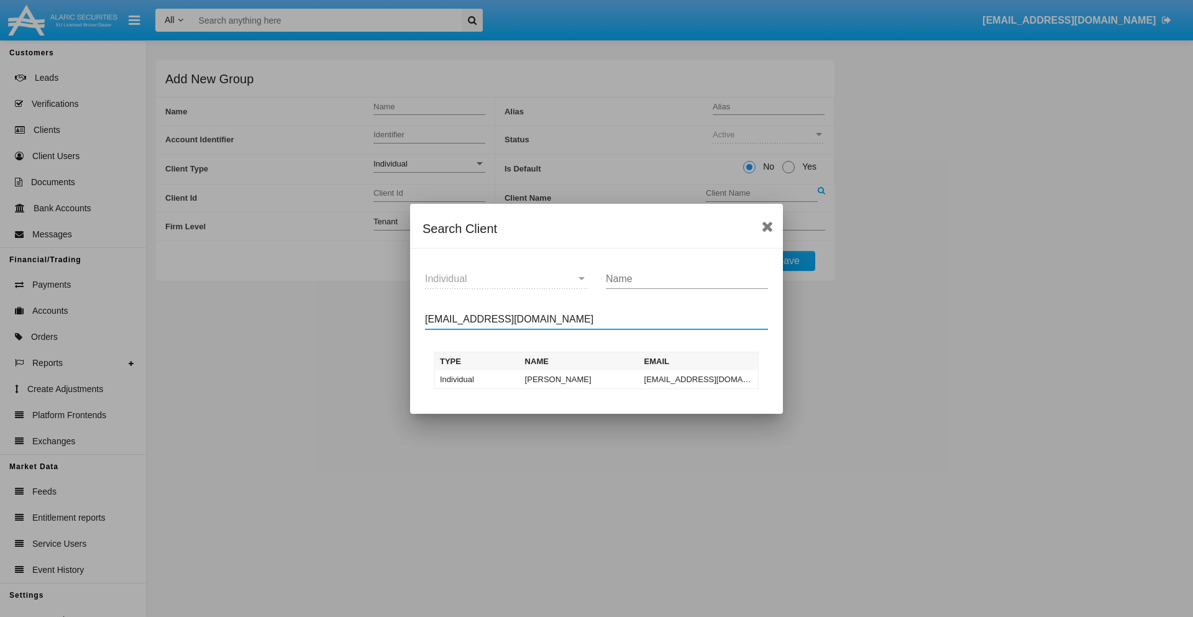 Image resolution: width=1193 pixels, height=617 pixels. What do you see at coordinates (699, 361) in the screenshot?
I see `th: Email` at bounding box center [699, 361].